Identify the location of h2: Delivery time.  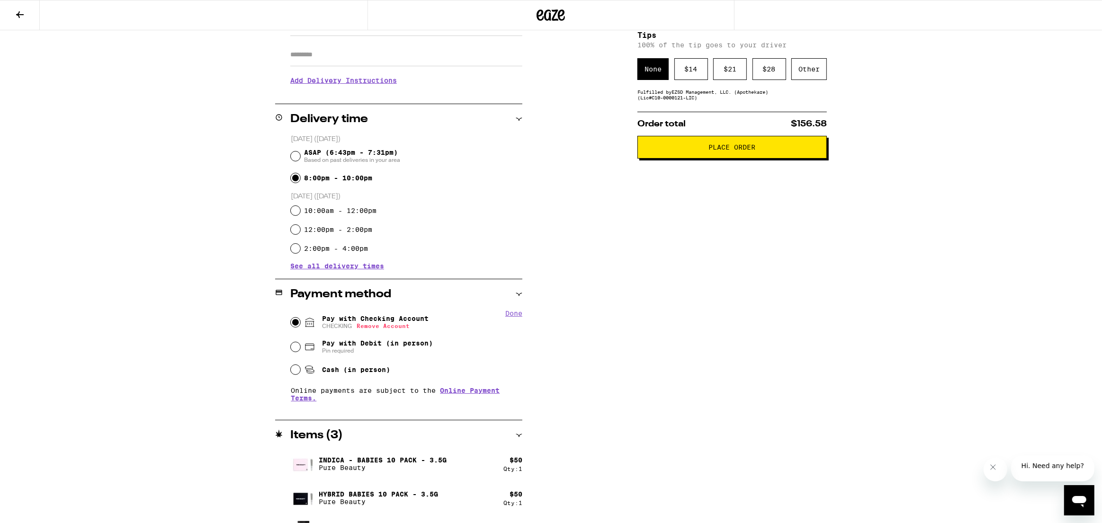
(329, 119).